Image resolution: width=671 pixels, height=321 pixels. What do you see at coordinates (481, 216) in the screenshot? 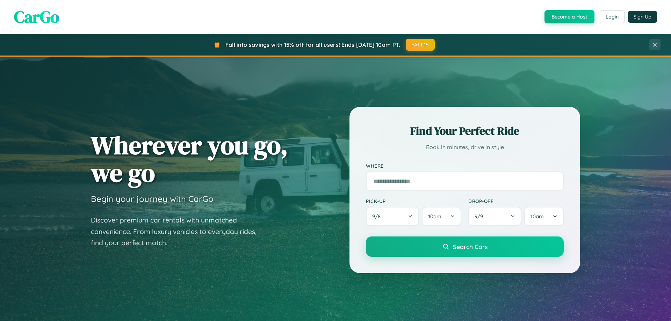
I see `span: 9 / 9` at bounding box center [481, 216].